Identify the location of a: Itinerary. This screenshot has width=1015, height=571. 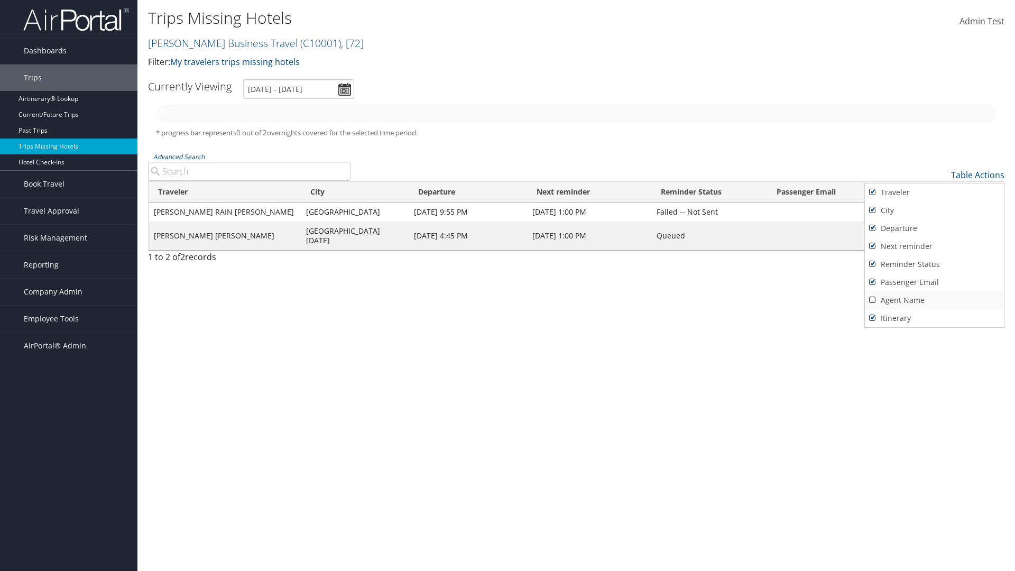
(934, 318).